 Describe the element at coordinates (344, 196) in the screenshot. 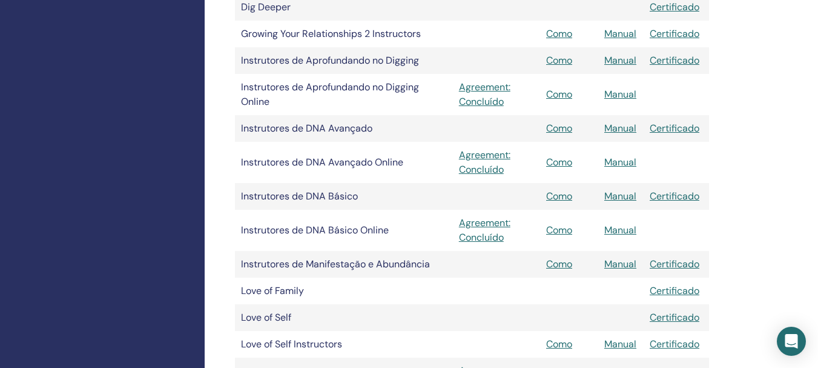

I see `td: Instrutores de DNA Básico` at that location.